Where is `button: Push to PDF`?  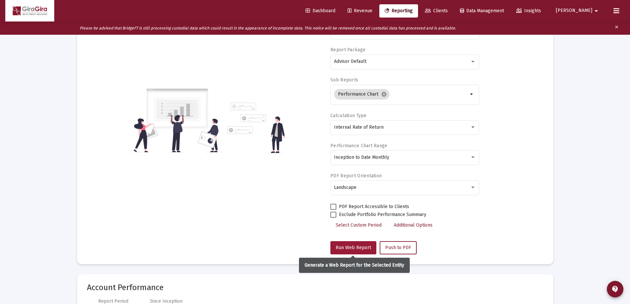 button: Push to PDF is located at coordinates (398, 248).